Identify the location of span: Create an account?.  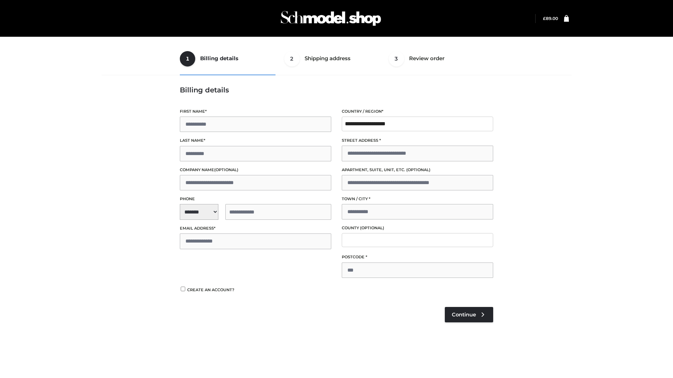
(211, 290).